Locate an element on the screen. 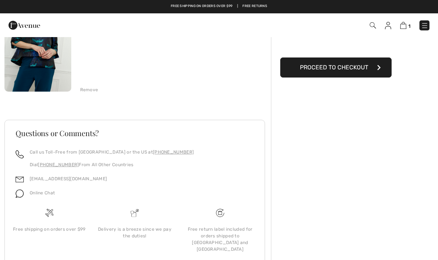 The width and height of the screenshot is (438, 260). img: Search is located at coordinates (373, 25).